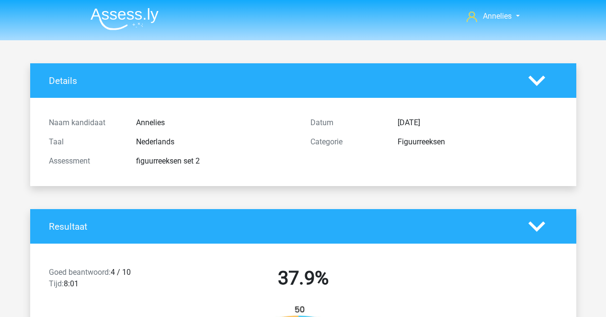 The image size is (606, 317). I want to click on div: Figuurreeksen, so click(478, 142).